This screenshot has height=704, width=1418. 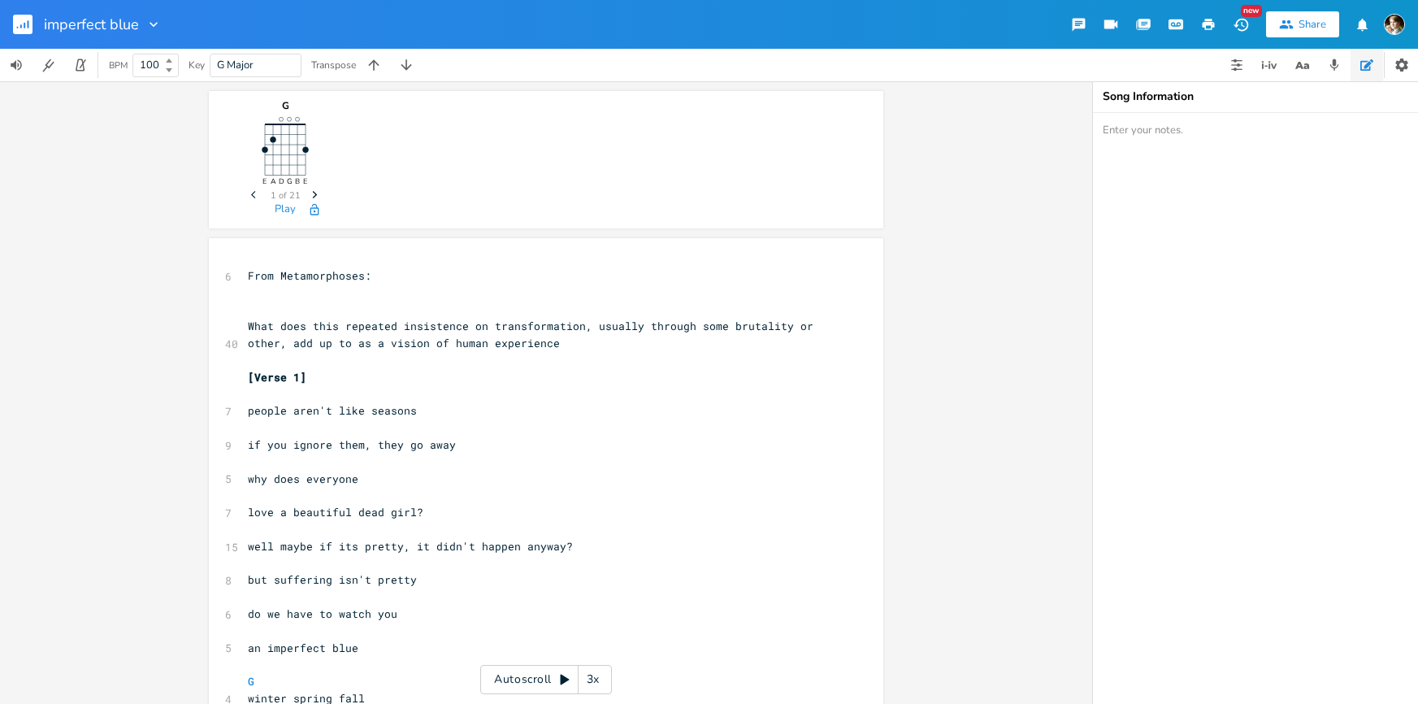 I want to click on div: Song Information, so click(x=1255, y=97).